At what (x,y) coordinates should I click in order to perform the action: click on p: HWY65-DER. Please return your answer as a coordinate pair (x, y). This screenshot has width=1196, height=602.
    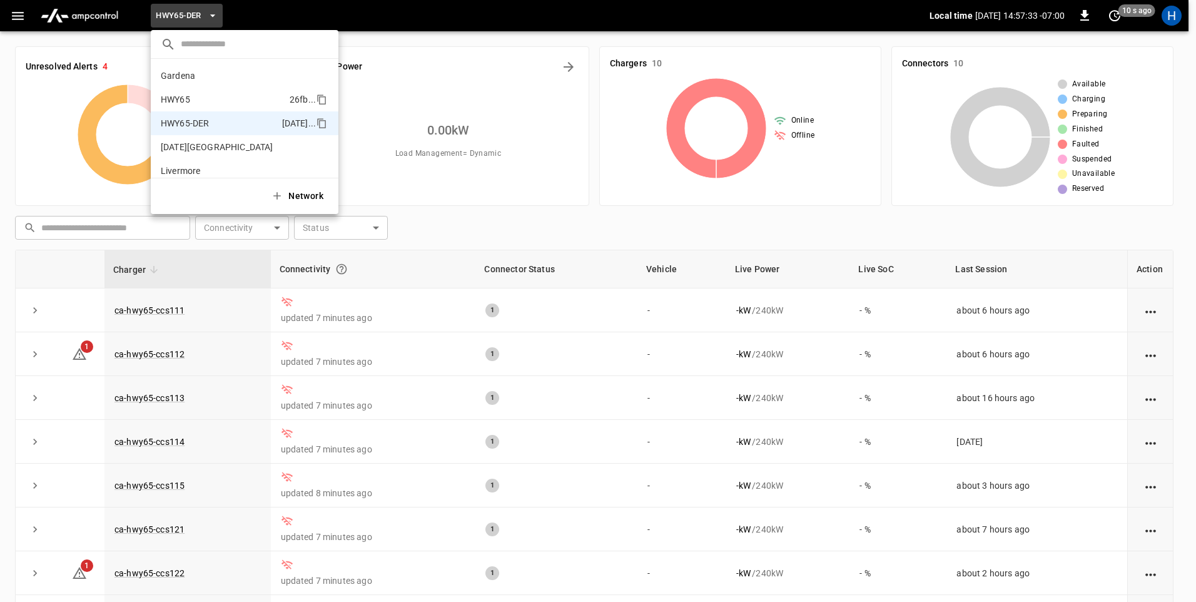
    Looking at the image, I should click on (219, 123).